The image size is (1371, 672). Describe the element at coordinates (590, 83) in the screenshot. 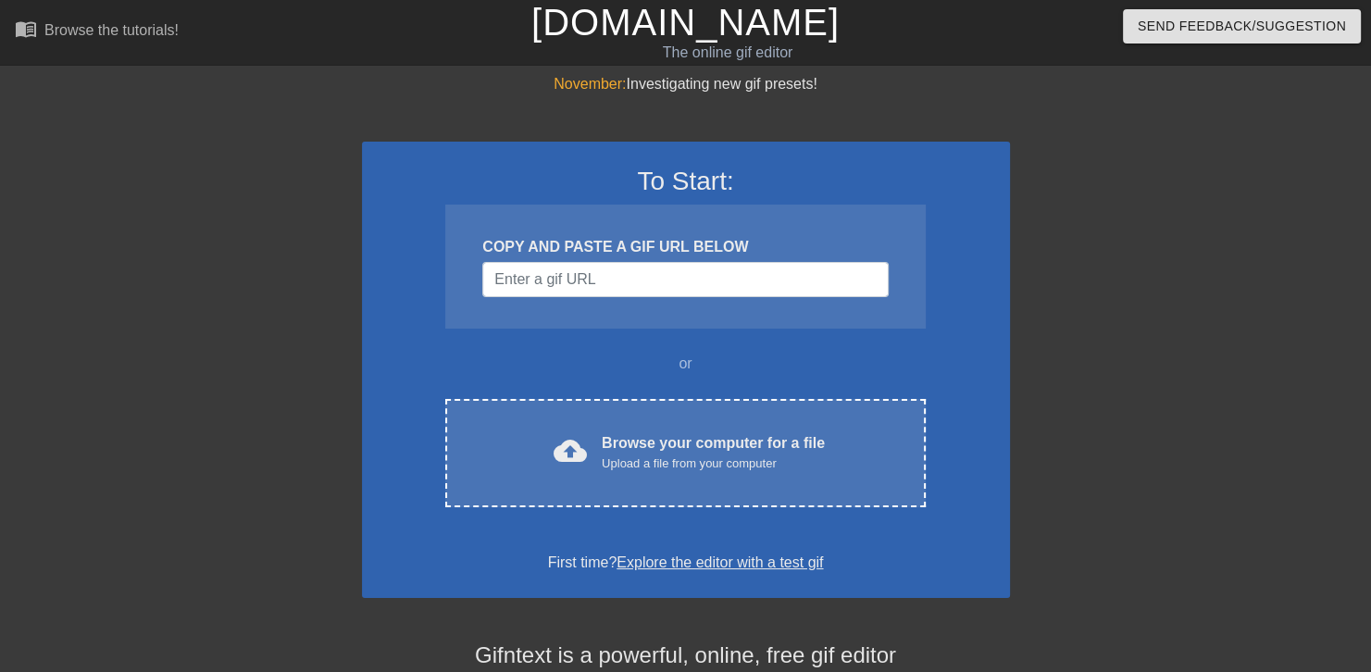

I see `span: November:` at that location.